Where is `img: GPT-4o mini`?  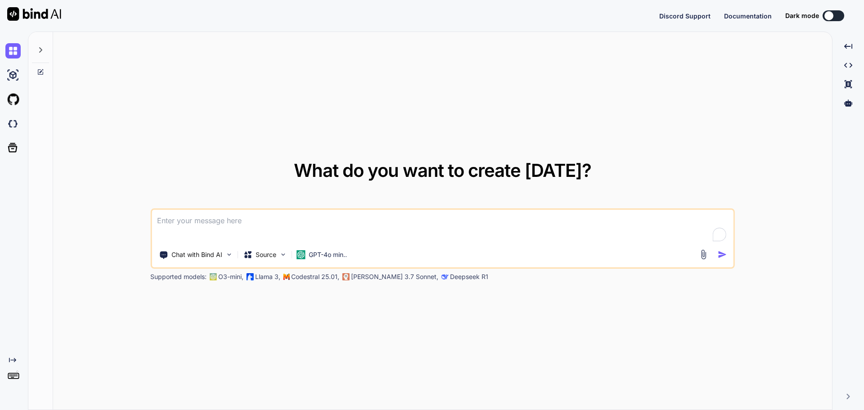
img: GPT-4o mini is located at coordinates (301, 255).